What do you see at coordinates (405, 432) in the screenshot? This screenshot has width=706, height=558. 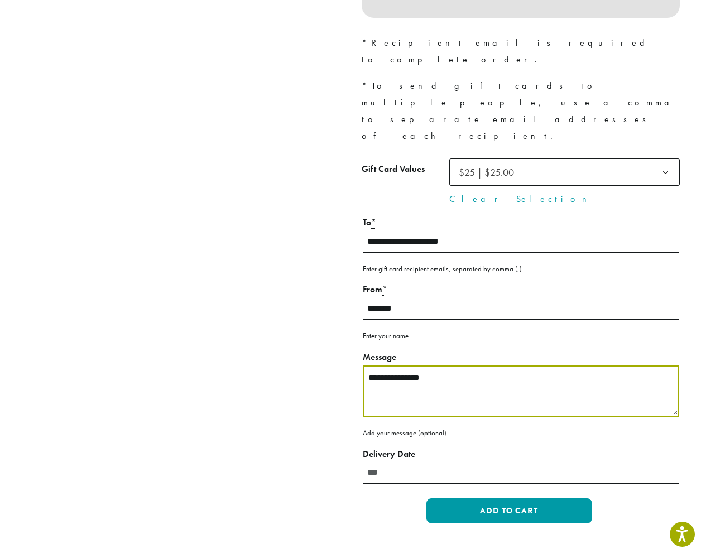 I see `small: Add your message (optional).` at bounding box center [405, 432].